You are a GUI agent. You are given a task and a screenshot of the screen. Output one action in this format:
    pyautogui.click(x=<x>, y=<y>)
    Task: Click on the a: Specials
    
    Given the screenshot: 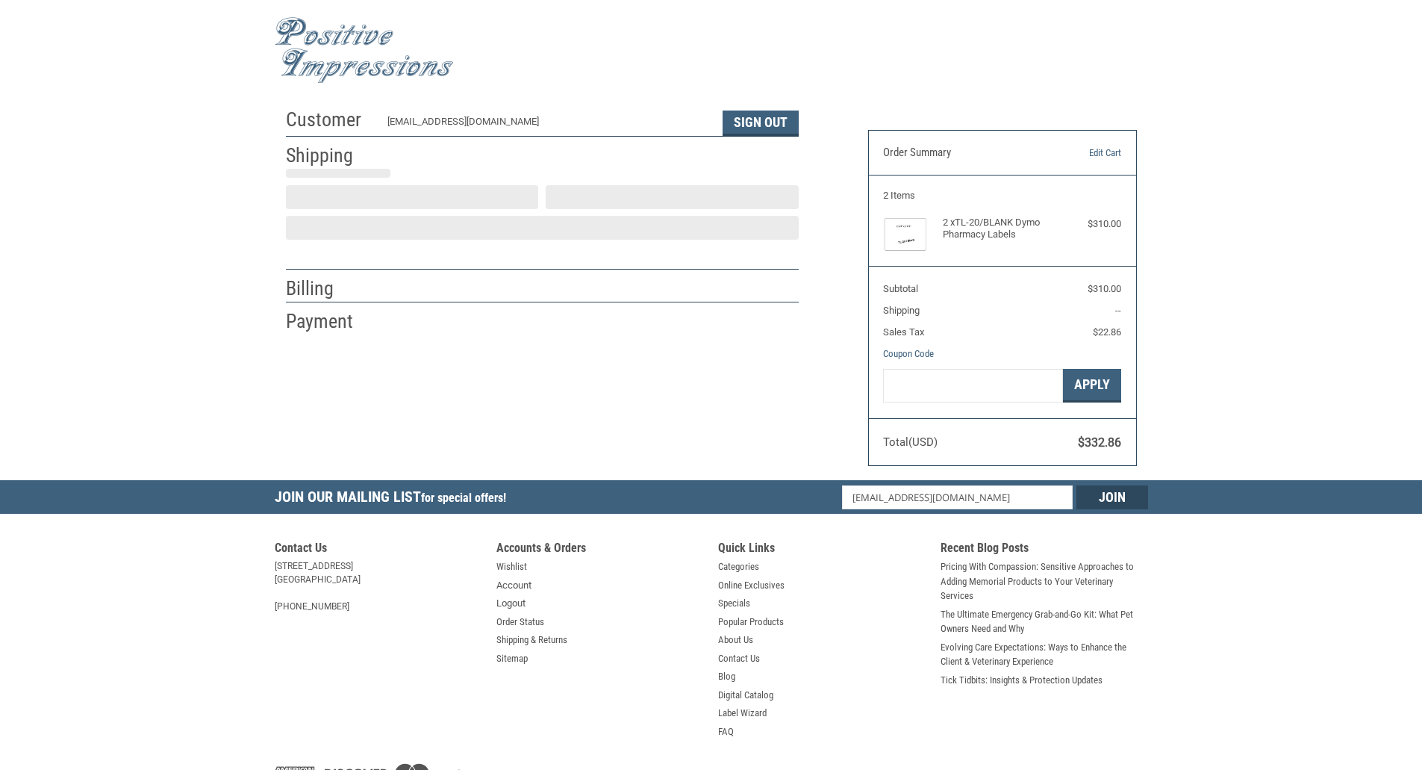 What is the action you would take?
    pyautogui.click(x=734, y=603)
    